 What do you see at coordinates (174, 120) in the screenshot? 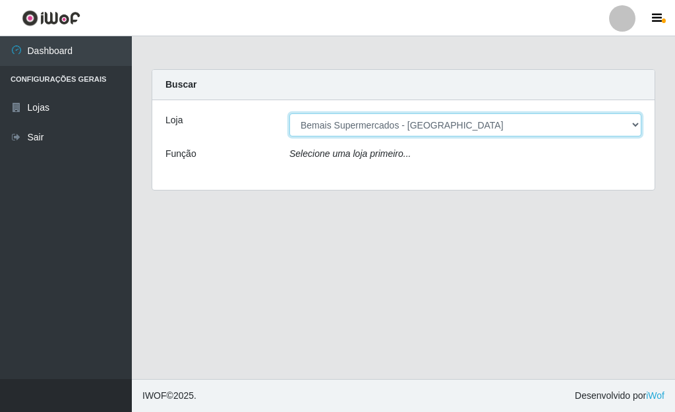
I see `label: Loja` at bounding box center [174, 120].